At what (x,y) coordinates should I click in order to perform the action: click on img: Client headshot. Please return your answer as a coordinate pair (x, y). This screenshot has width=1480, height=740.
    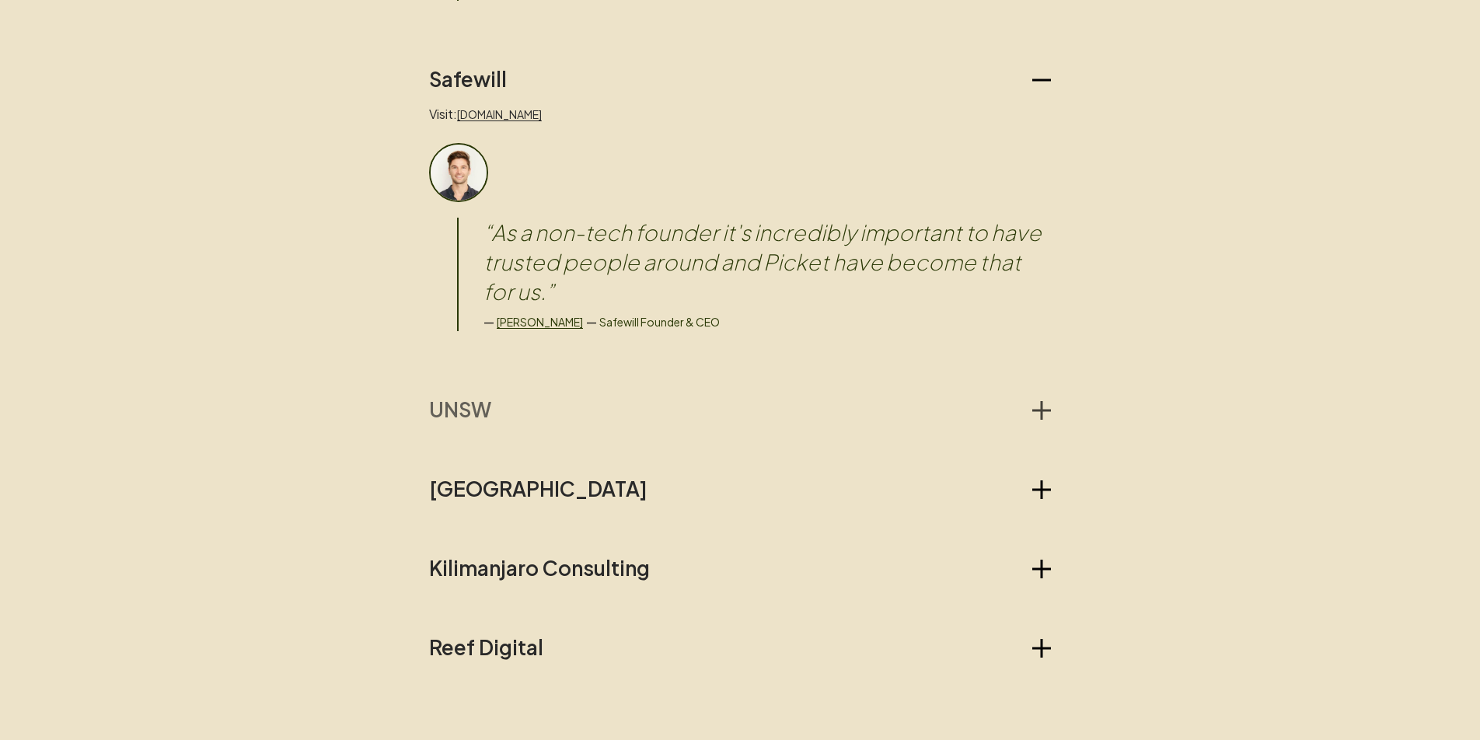
    Looking at the image, I should click on (459, 173).